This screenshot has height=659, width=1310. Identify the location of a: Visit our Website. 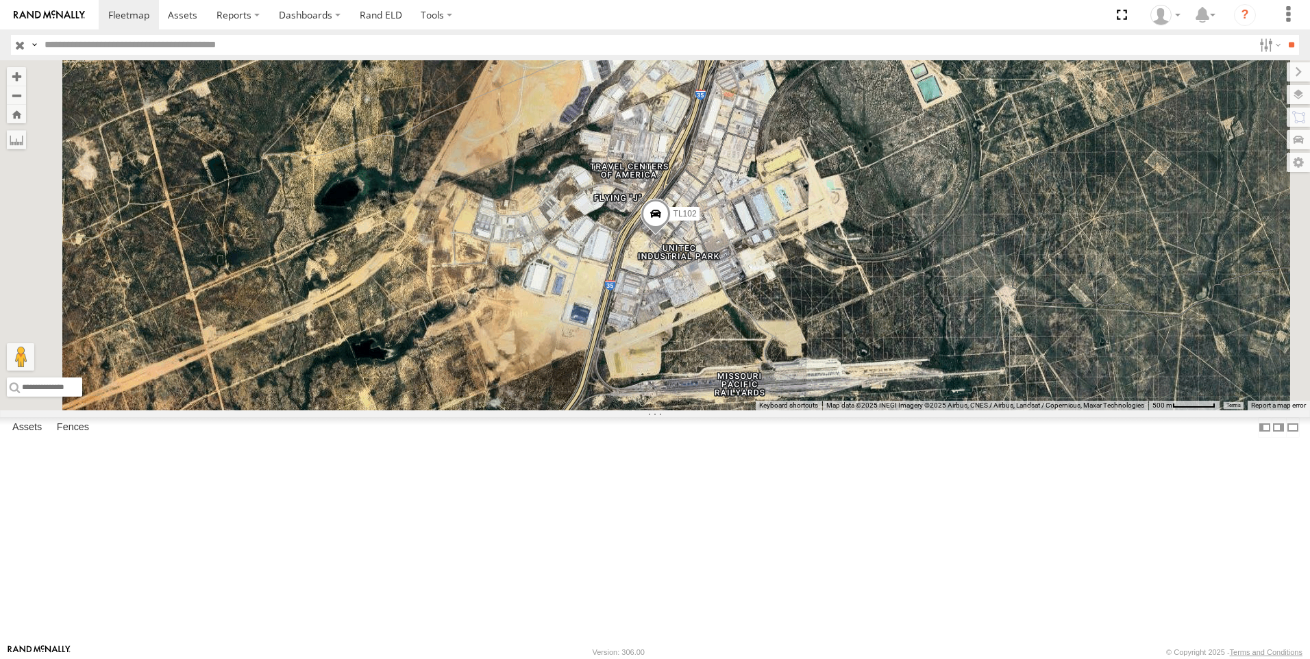
(39, 652).